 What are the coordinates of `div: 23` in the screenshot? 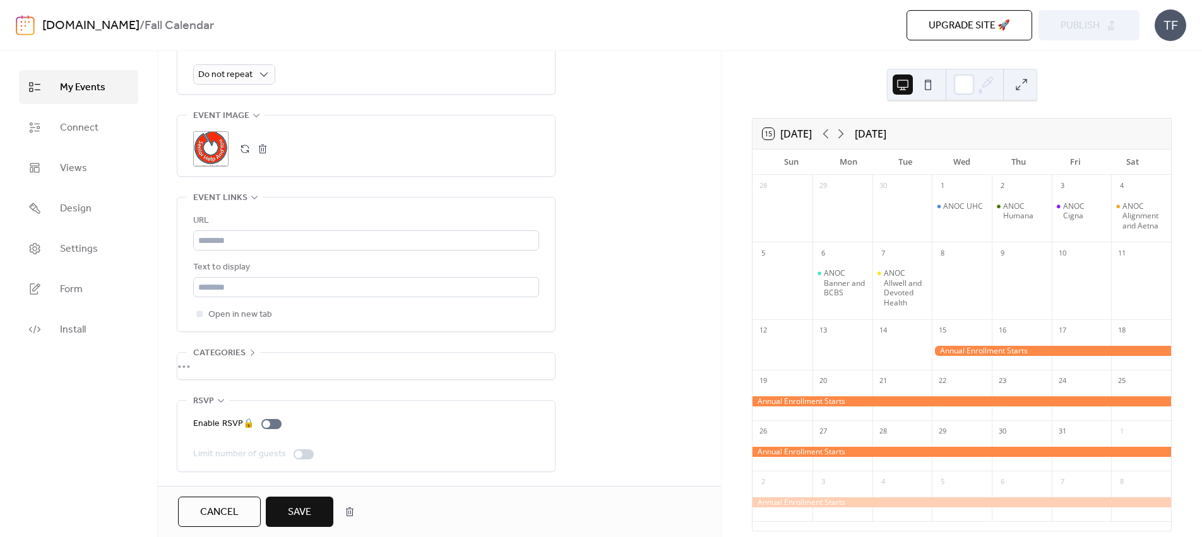 It's located at (1003, 381).